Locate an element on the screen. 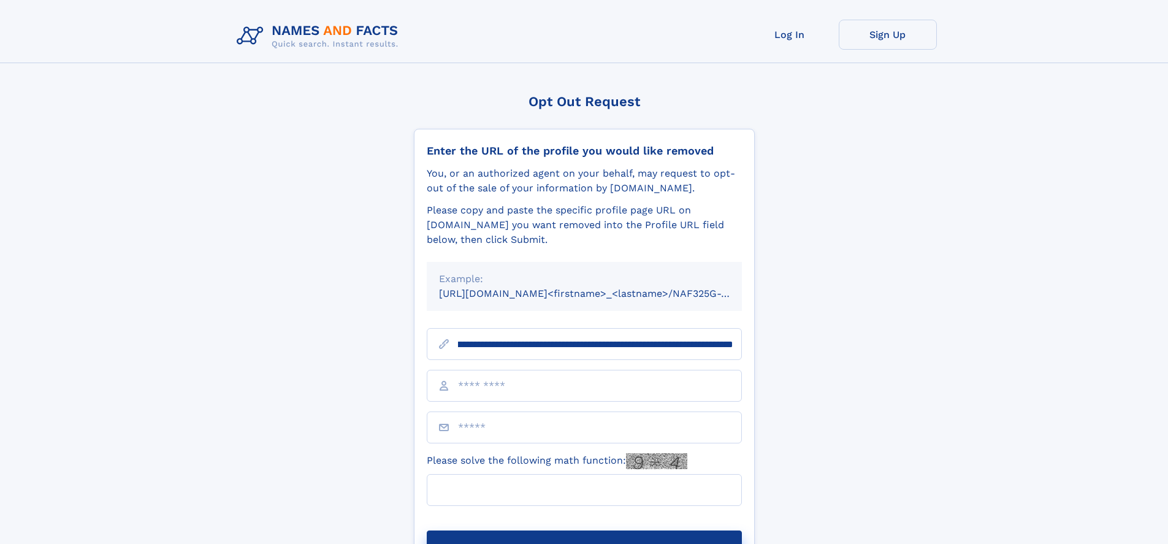 This screenshot has width=1168, height=544. div: Enter the URL of the profile you would like removed is located at coordinates (584, 151).